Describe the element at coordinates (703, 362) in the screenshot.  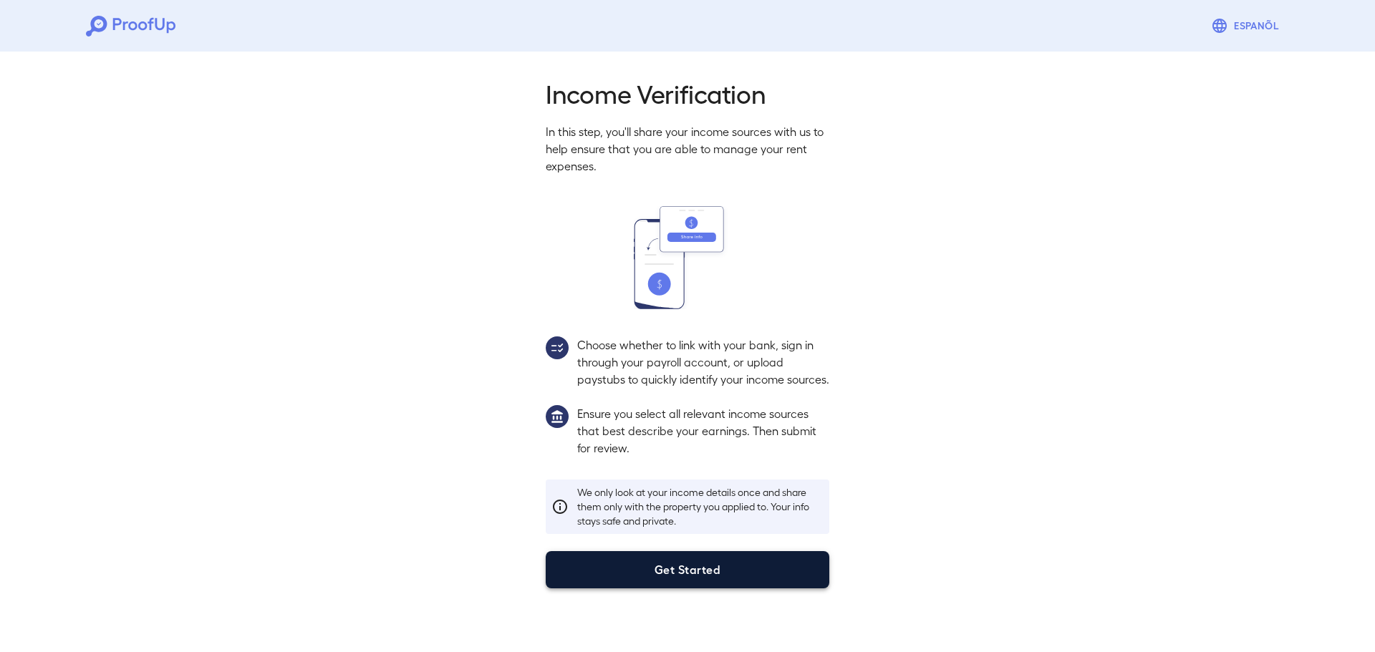
I see `p: Choose whether to link with your bank, sign in through your payroll account, or upload paystubs t...` at that location.